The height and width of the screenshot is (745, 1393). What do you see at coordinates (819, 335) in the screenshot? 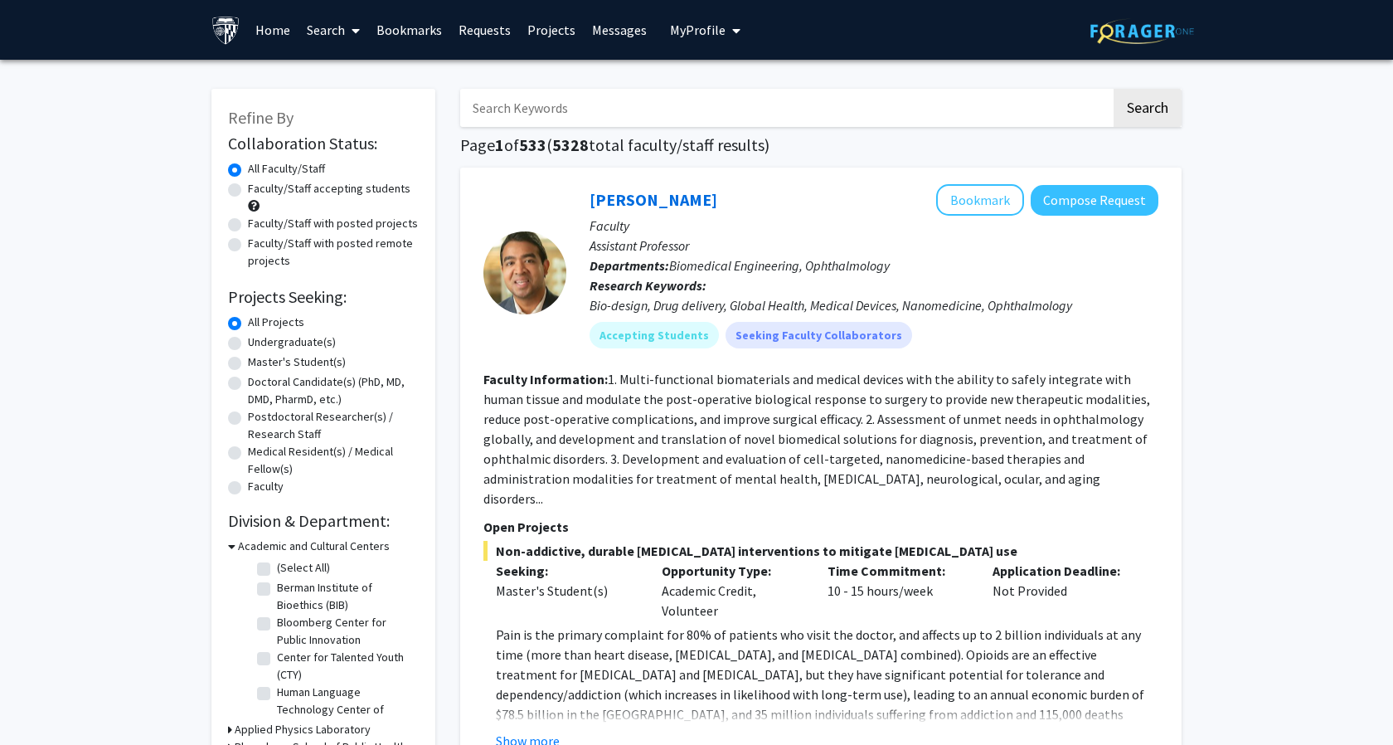
I see `mat-chip: Seeking Faculty Collaborators` at bounding box center [819, 335].